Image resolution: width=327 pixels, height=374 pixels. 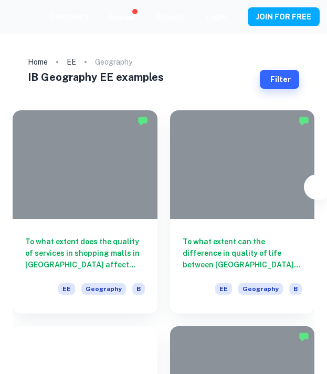 What do you see at coordinates (171, 17) in the screenshot?
I see `a: Schools` at bounding box center [171, 17].